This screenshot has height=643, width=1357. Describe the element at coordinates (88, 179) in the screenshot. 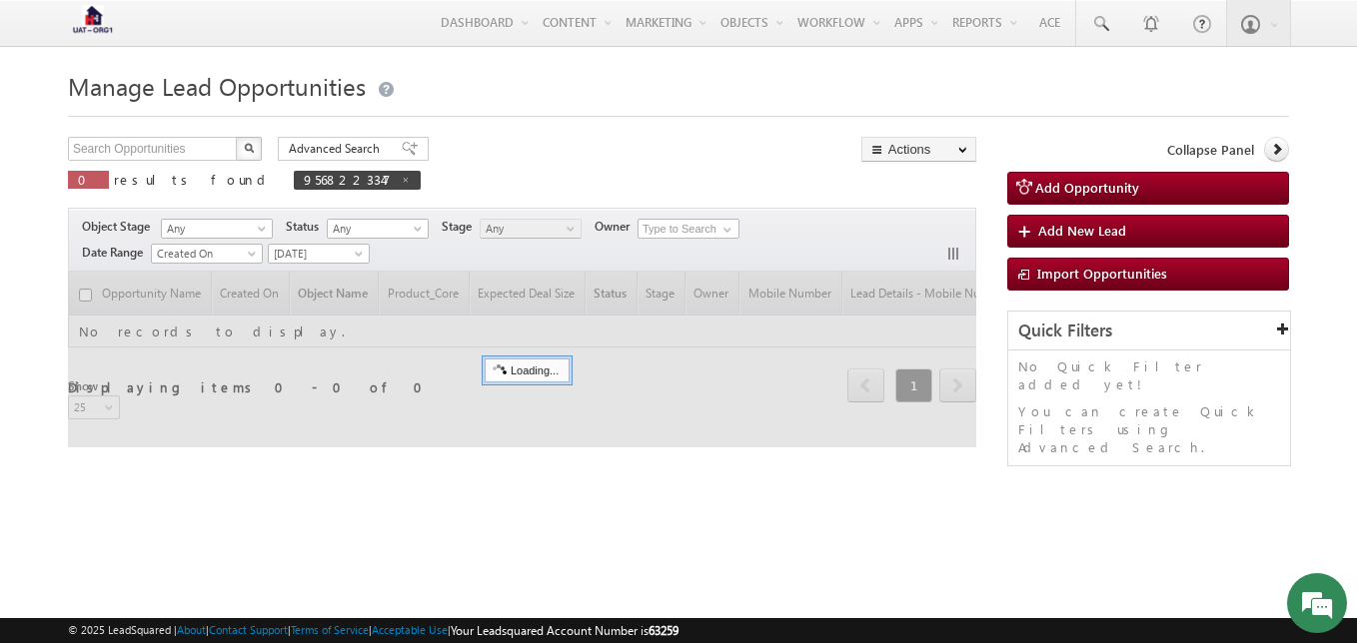

I see `span: 0` at that location.